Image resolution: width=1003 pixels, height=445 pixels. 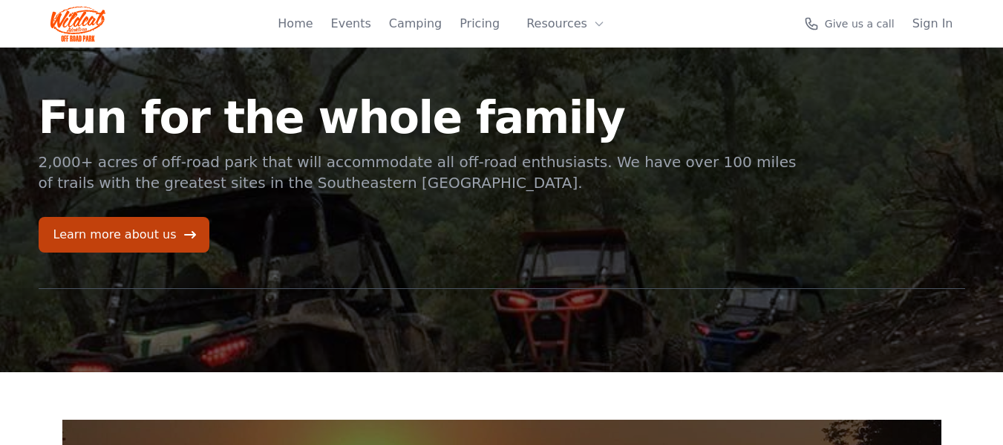 What do you see at coordinates (860, 24) in the screenshot?
I see `span: Give us a call` at bounding box center [860, 24].